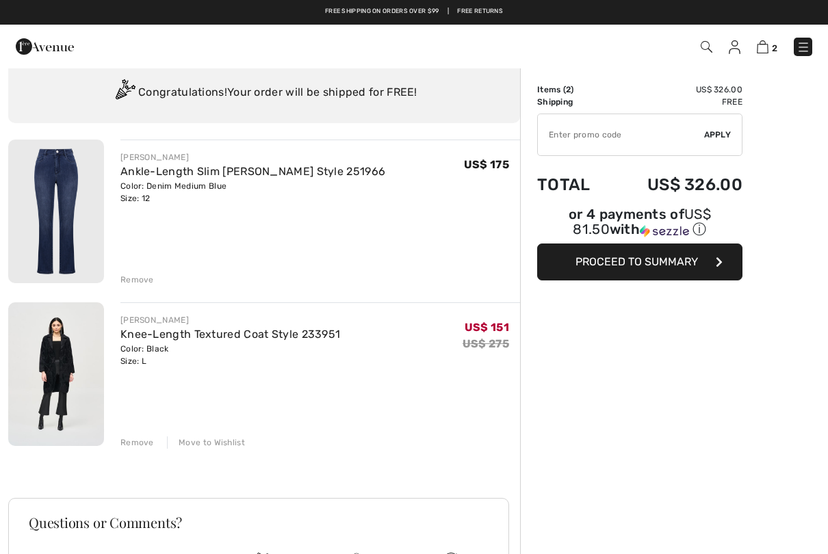 The height and width of the screenshot is (554, 828). I want to click on img: Congratulation2.svg, so click(125, 93).